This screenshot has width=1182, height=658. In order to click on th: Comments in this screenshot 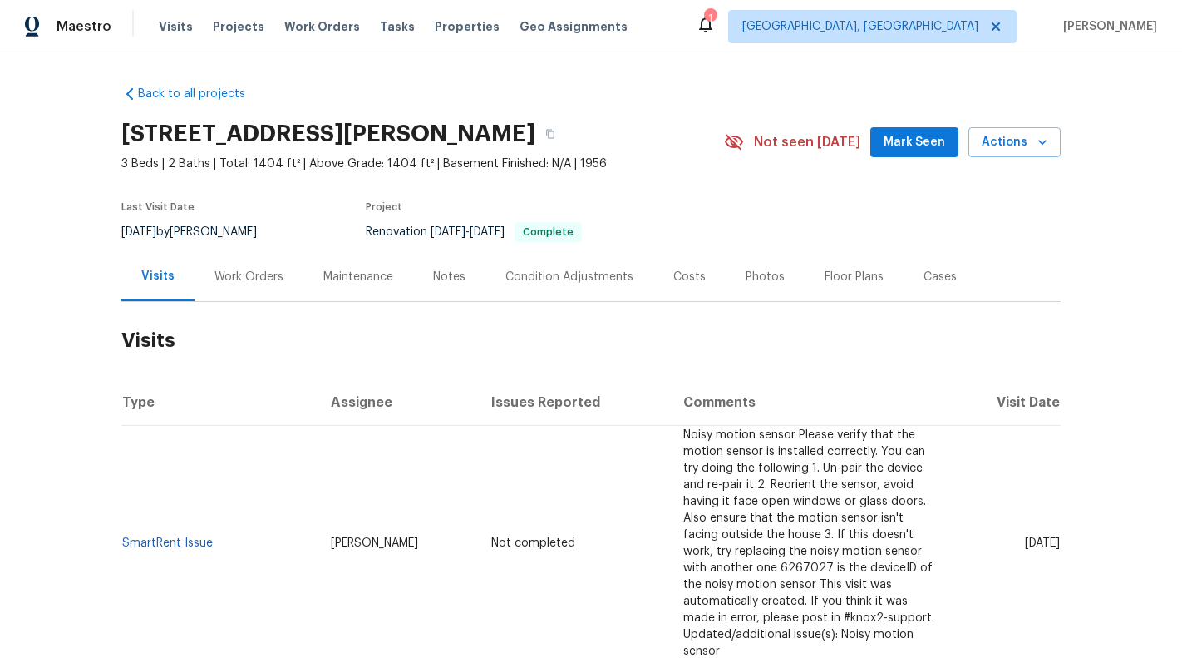, I will do `click(811, 402)`.